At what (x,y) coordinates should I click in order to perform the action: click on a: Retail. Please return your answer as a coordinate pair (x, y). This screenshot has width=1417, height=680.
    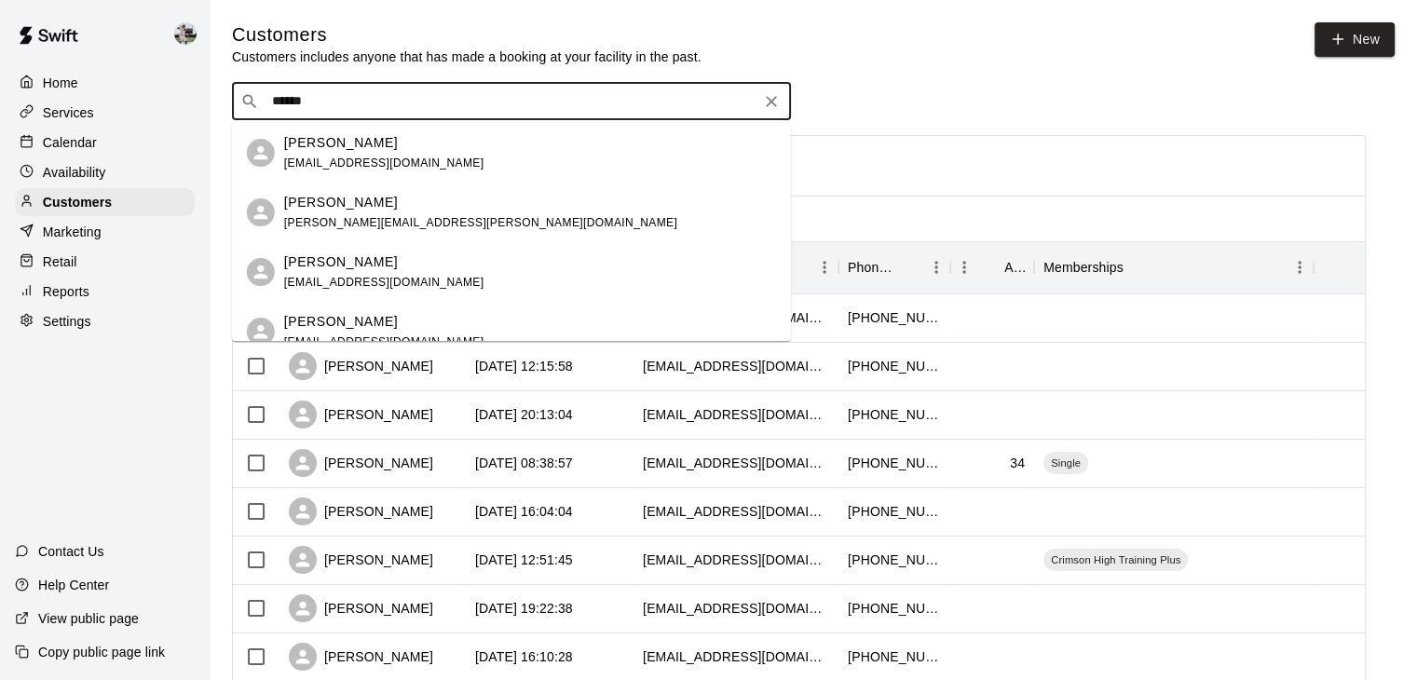
    Looking at the image, I should click on (104, 262).